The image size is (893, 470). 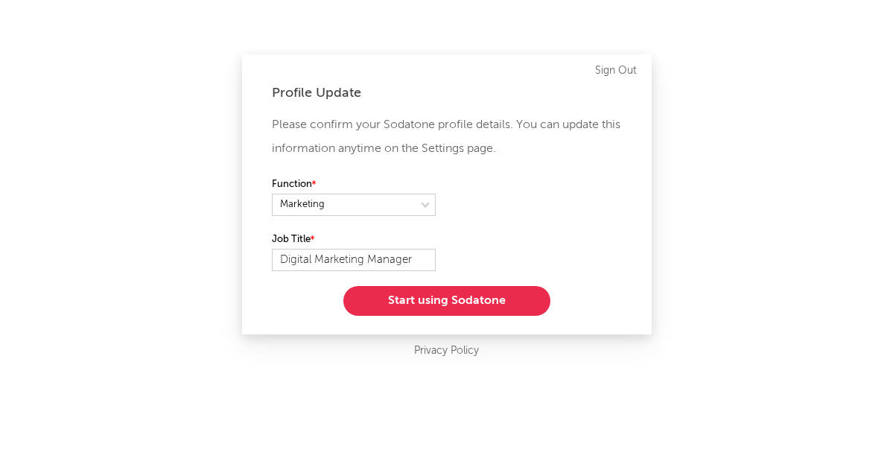 I want to click on label: Function, so click(x=354, y=185).